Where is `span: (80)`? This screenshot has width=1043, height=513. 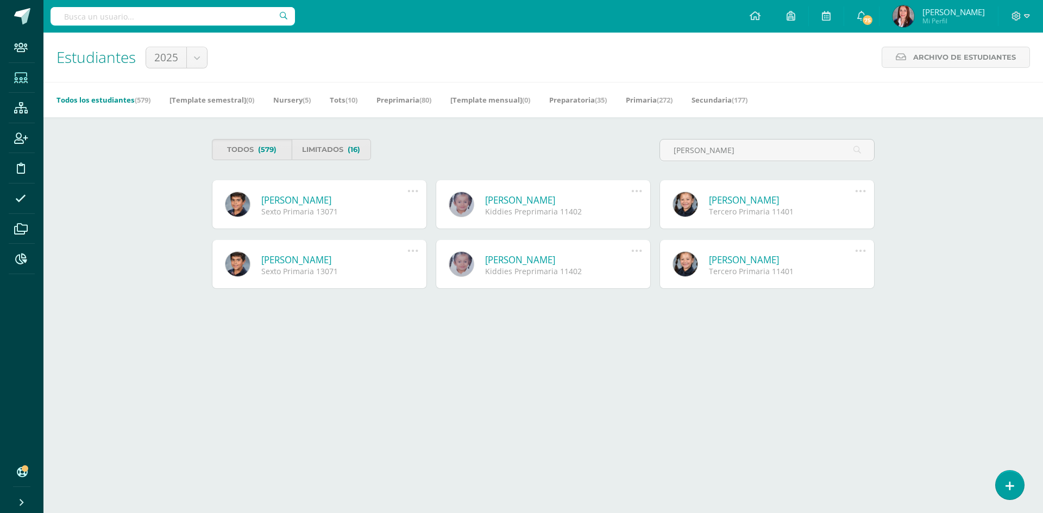
span: (80) is located at coordinates (425, 100).